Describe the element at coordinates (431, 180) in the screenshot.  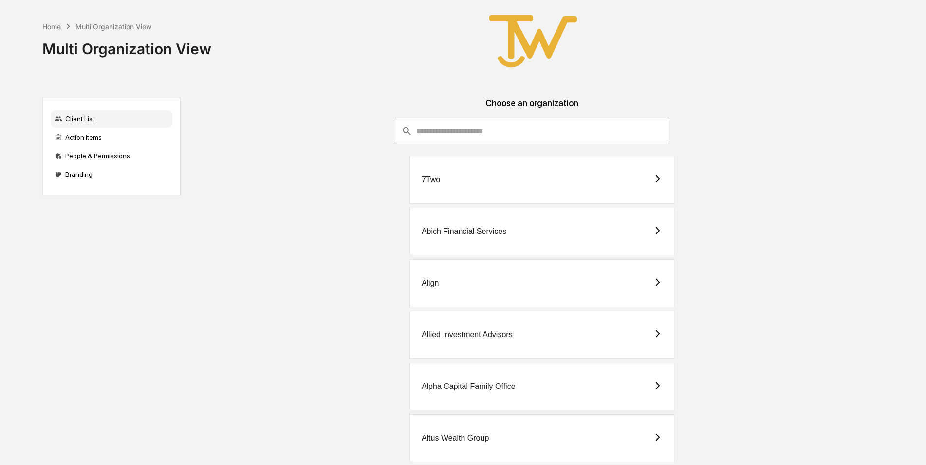
I see `div: 7Two` at that location.